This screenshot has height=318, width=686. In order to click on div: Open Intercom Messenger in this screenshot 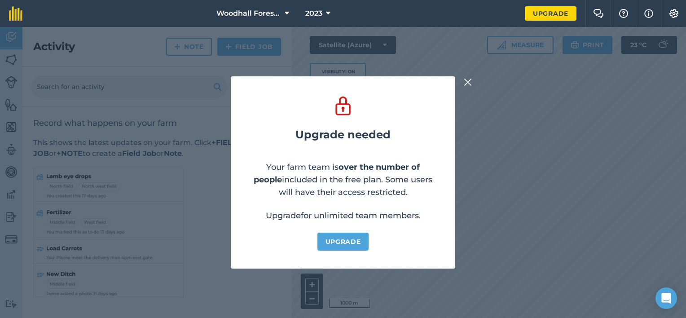, I will do `click(666, 298)`.